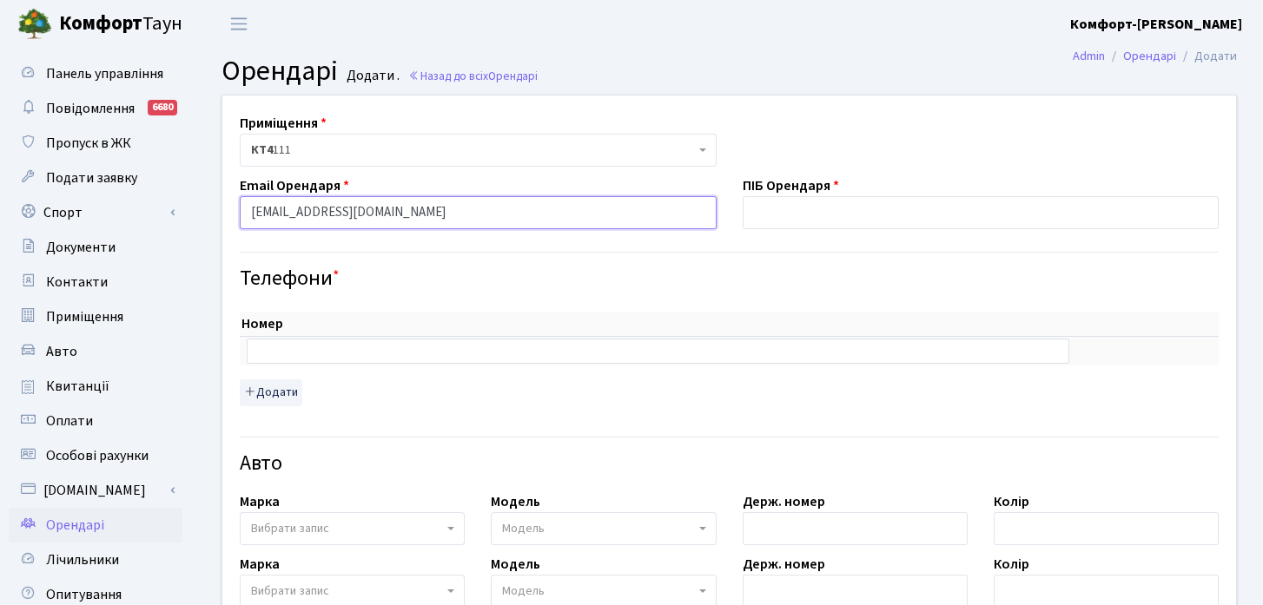  What do you see at coordinates (729, 464) in the screenshot?
I see `h4: Авто` at bounding box center [729, 464].